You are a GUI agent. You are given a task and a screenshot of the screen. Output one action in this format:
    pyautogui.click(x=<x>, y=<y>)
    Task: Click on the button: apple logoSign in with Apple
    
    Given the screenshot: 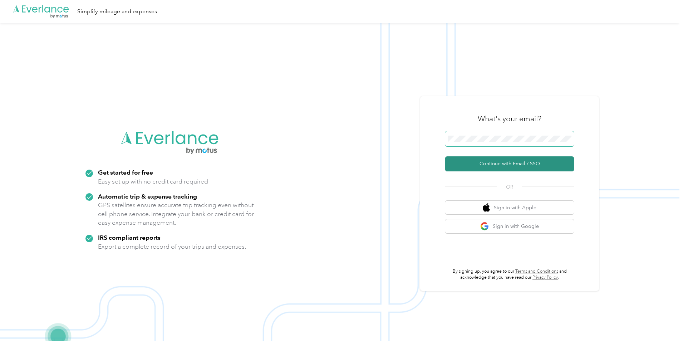 What is the action you would take?
    pyautogui.click(x=510, y=208)
    